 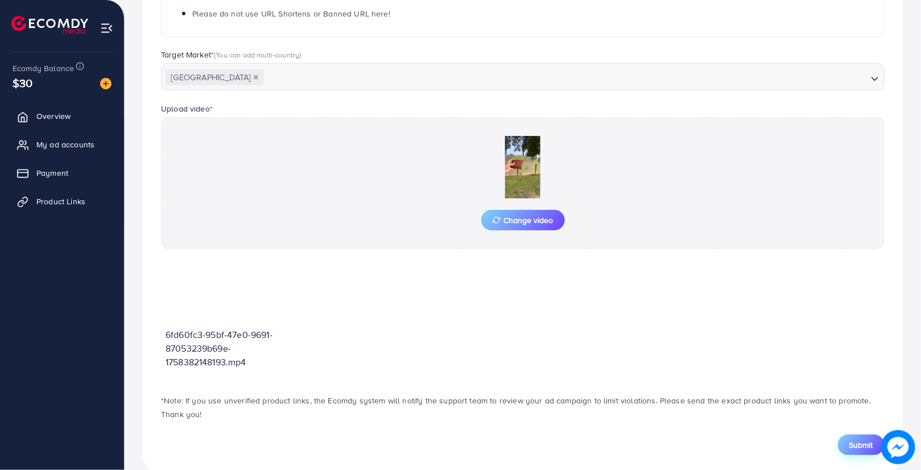 What do you see at coordinates (187, 109) in the screenshot?
I see `label: Upload video` at bounding box center [187, 109].